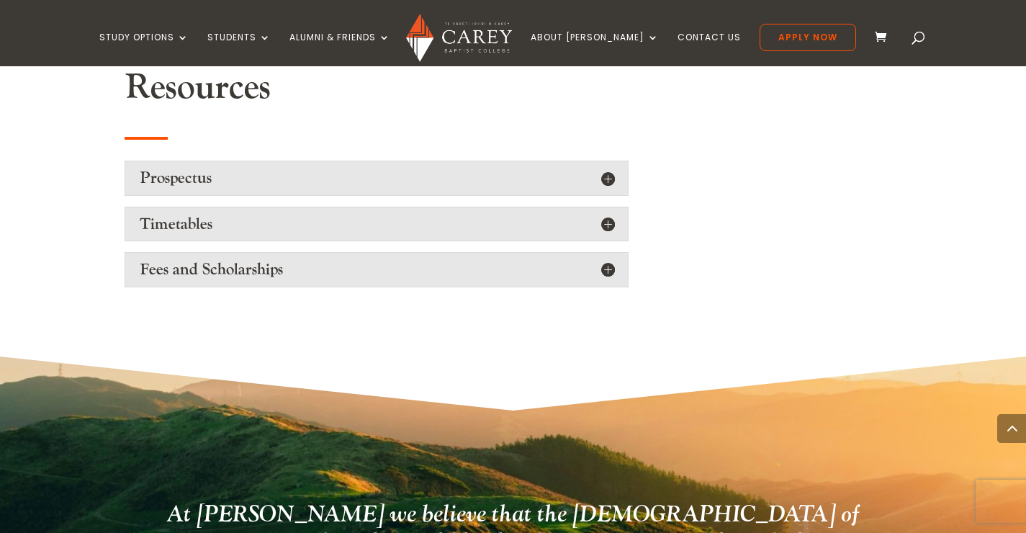 The height and width of the screenshot is (533, 1026). What do you see at coordinates (377, 224) in the screenshot?
I see `h5: Timetables` at bounding box center [377, 224].